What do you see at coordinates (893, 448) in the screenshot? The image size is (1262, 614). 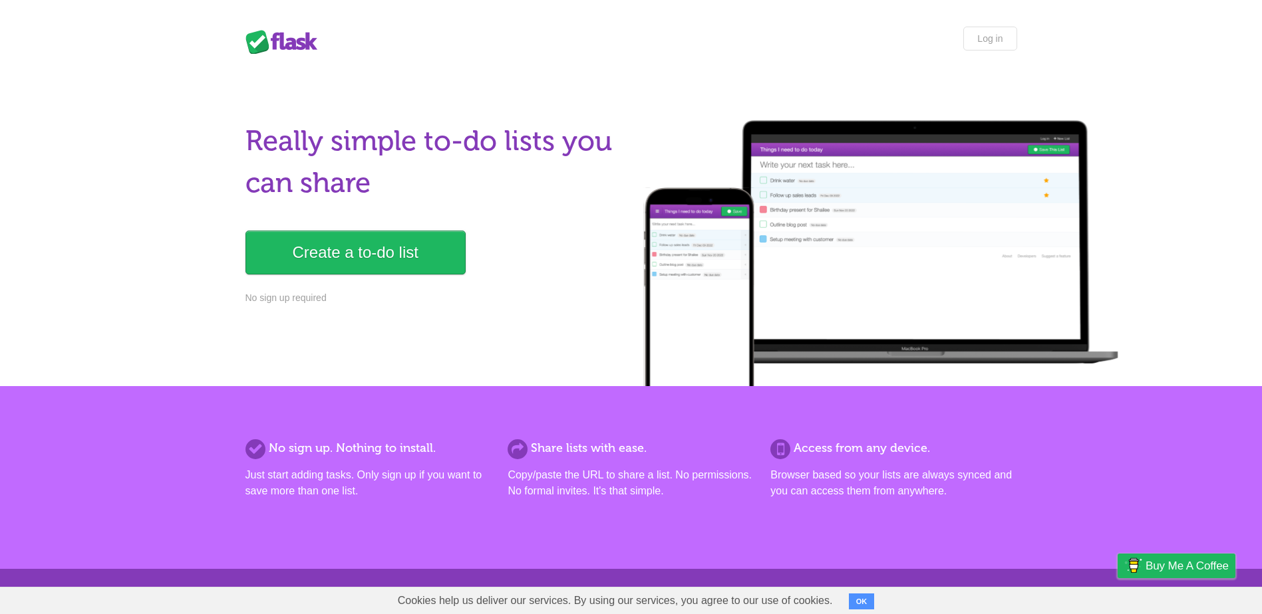 I see `h2: Access from any device.` at bounding box center [893, 448].